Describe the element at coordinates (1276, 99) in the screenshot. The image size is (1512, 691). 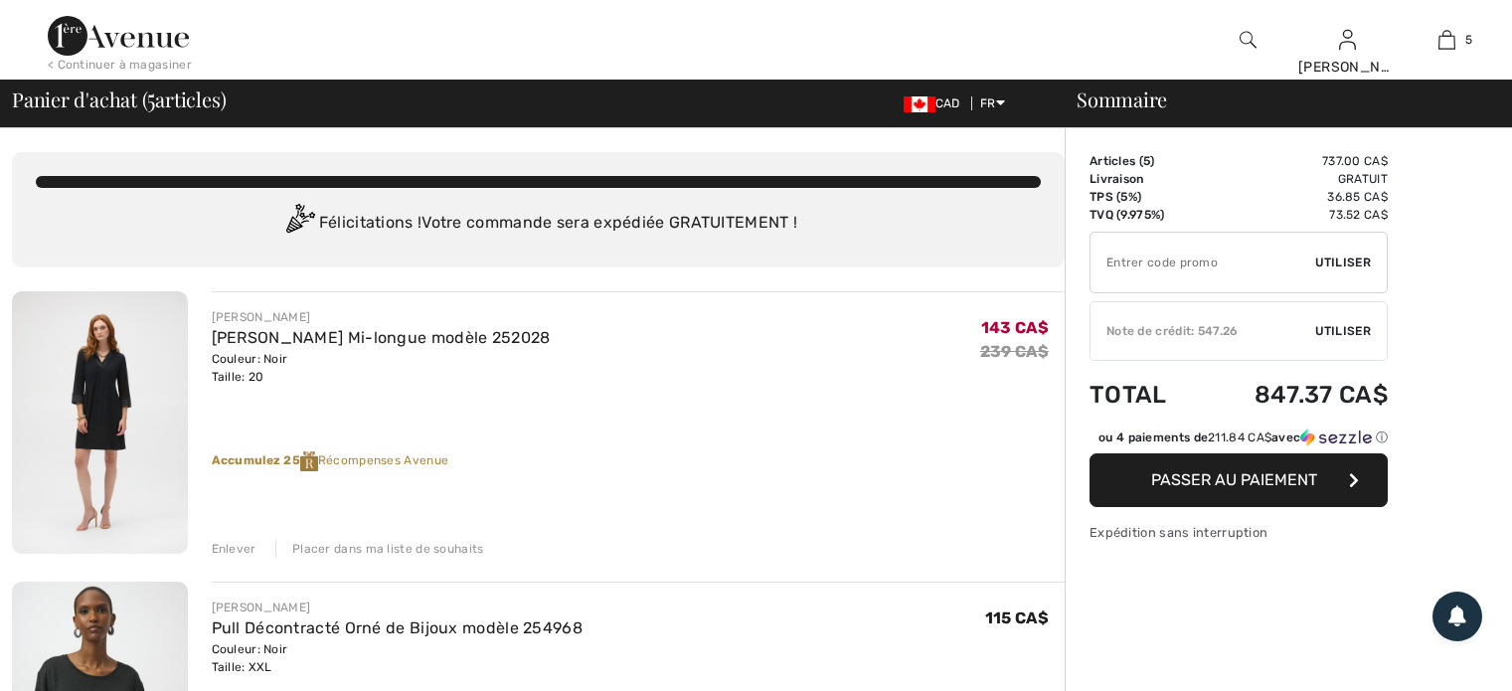
I see `div: Sommaire` at that location.